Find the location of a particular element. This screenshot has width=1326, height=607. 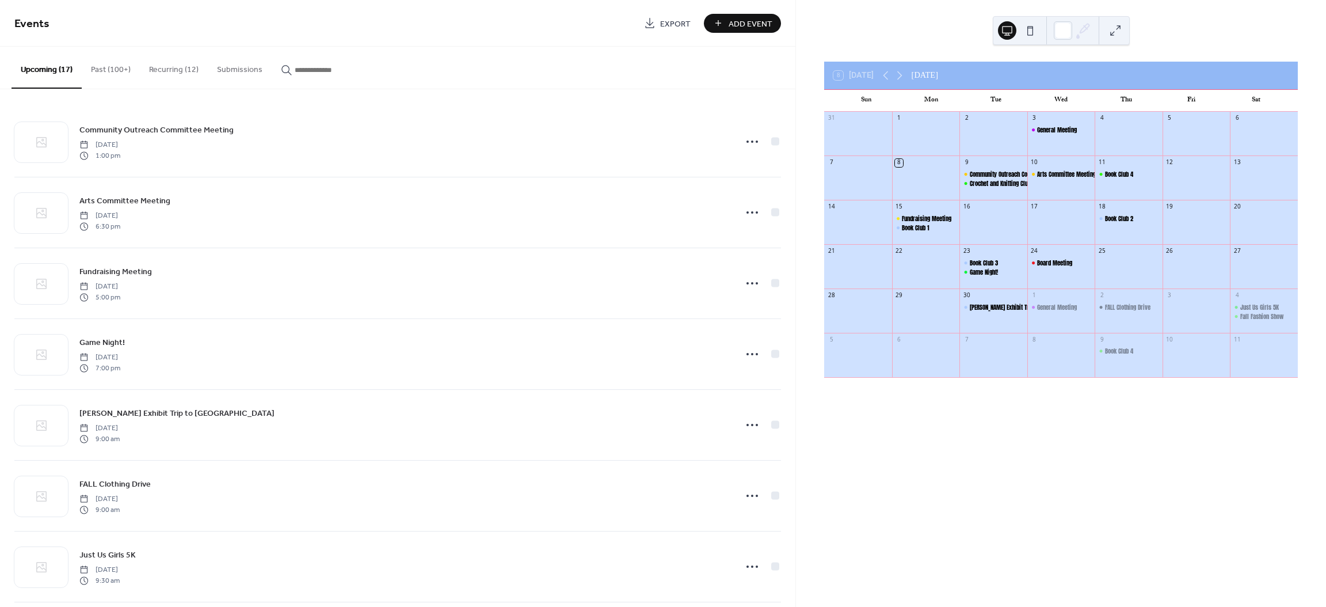

div: 16 is located at coordinates (967, 207).